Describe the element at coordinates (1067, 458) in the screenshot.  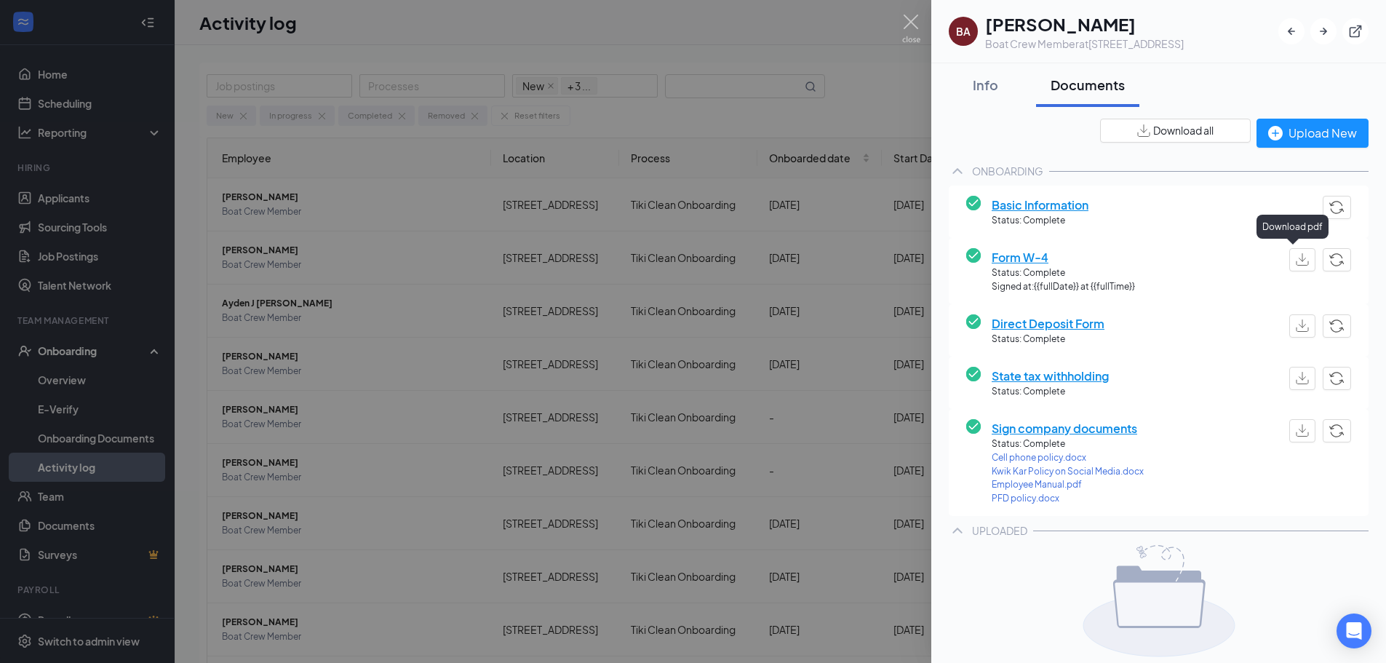
I see `a: Cell phone policy.docx` at that location.